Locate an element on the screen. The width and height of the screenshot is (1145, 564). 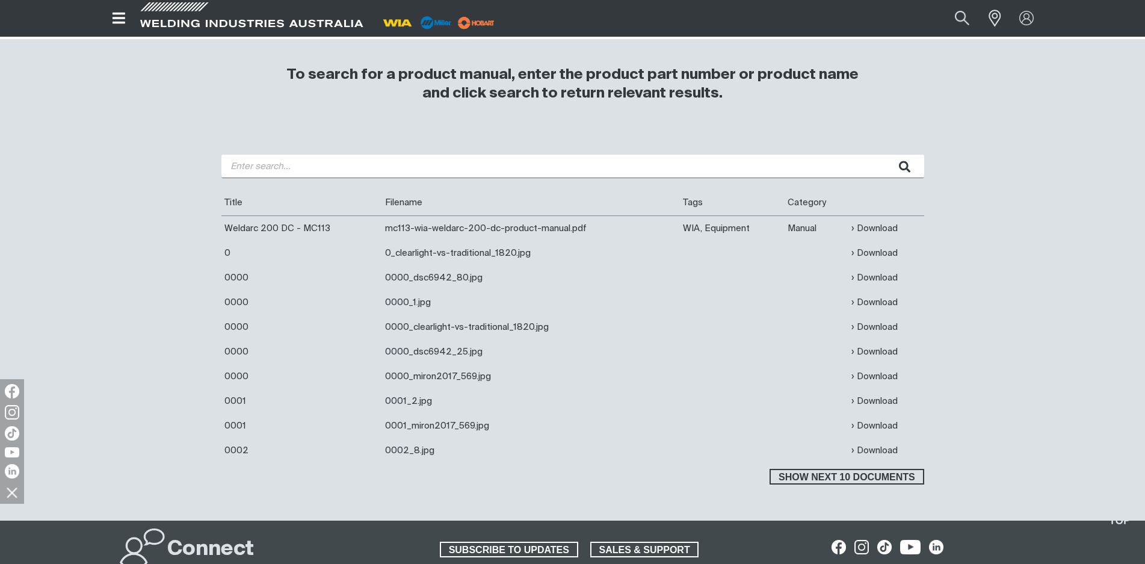
td: 0001_miron2017_569.jpg is located at coordinates (531, 425).